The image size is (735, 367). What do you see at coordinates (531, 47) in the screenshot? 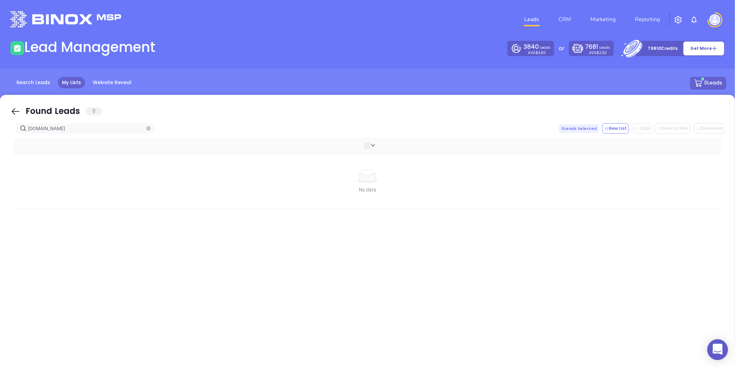
I see `span: 3840` at bounding box center [531, 47].